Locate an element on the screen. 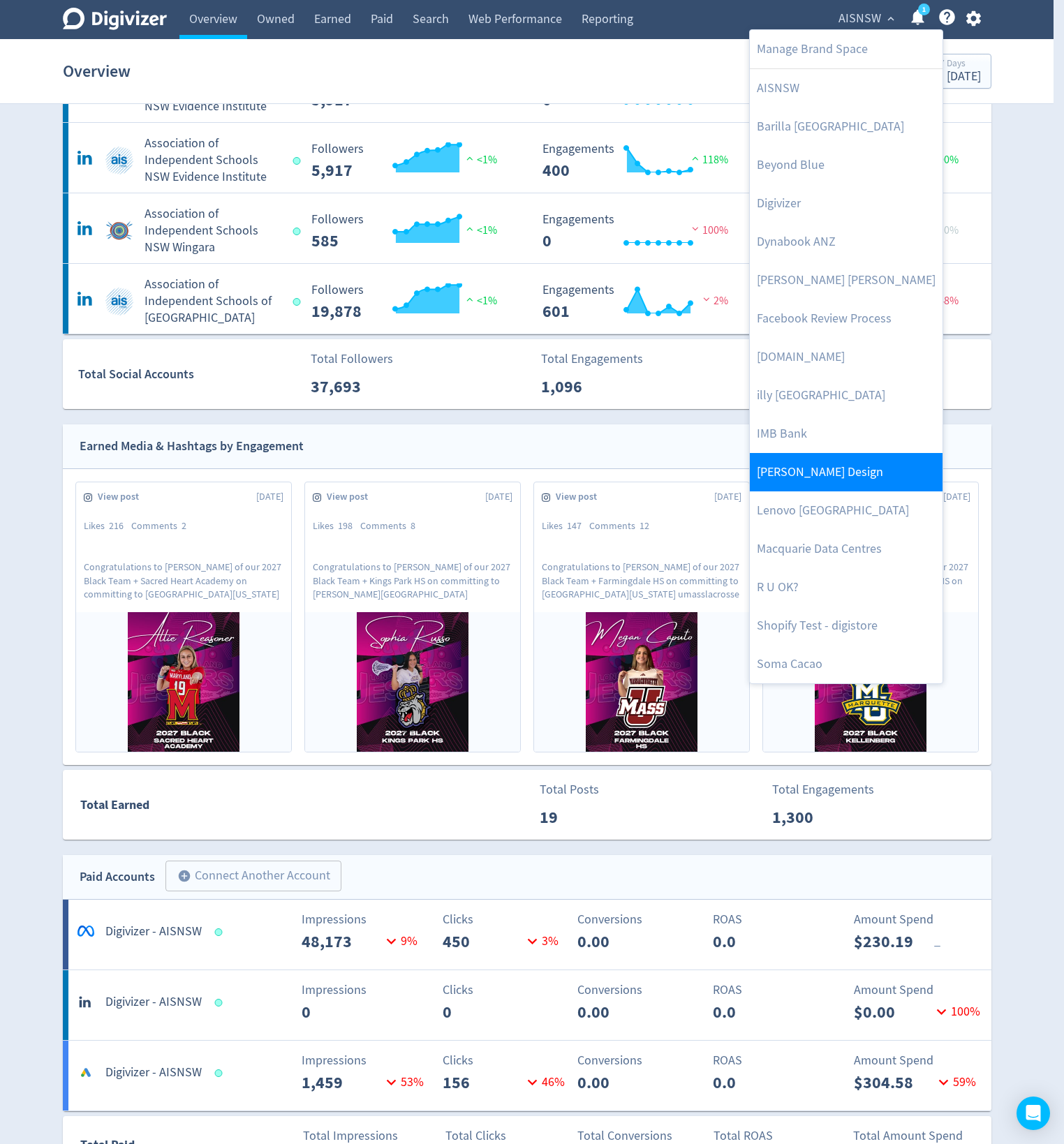 This screenshot has width=1064, height=1144. a: Soma Cacao is located at coordinates (846, 664).